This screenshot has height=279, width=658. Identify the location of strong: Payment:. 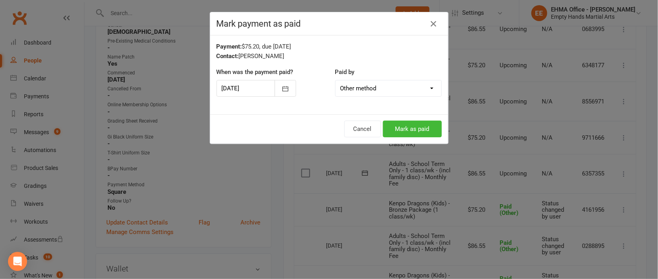
(229, 47).